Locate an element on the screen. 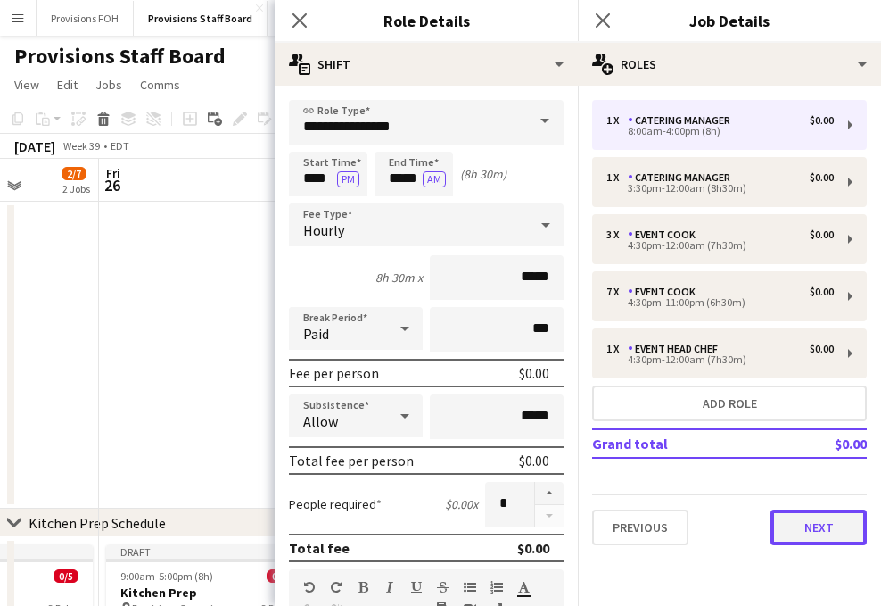  button: Increase is located at coordinates (550, 493).